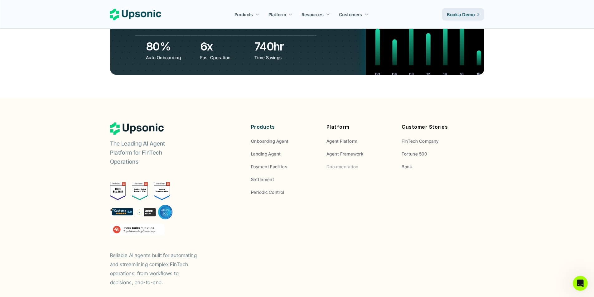  I want to click on a: Book a Demo, so click(463, 14).